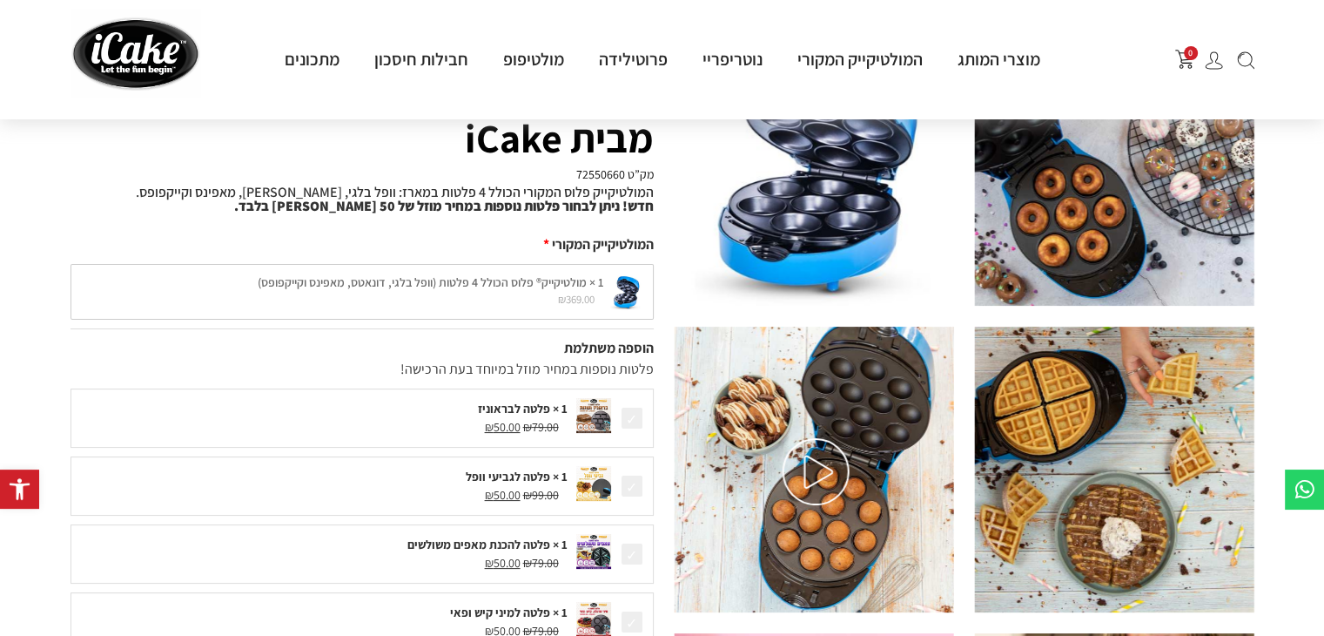 The width and height of the screenshot is (1324, 636). Describe the element at coordinates (1114, 469) in the screenshot. I see `img: %D7%9E%D7%95%D7%9C%D7%9C%D7%98%D7%99%D7%A7%D7%99%D7%99%D7%A7_%D7%92%D7%93%D7%95%D7%9C_59_of_116.jpg` at that location.